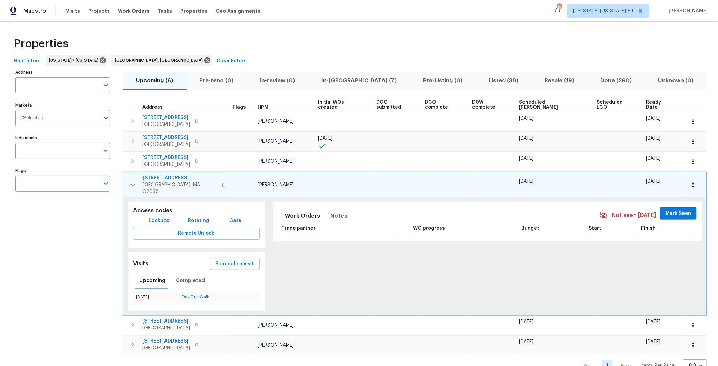  What do you see at coordinates (394, 105) in the screenshot?
I see `span: DCO submitted` at bounding box center [394, 105].